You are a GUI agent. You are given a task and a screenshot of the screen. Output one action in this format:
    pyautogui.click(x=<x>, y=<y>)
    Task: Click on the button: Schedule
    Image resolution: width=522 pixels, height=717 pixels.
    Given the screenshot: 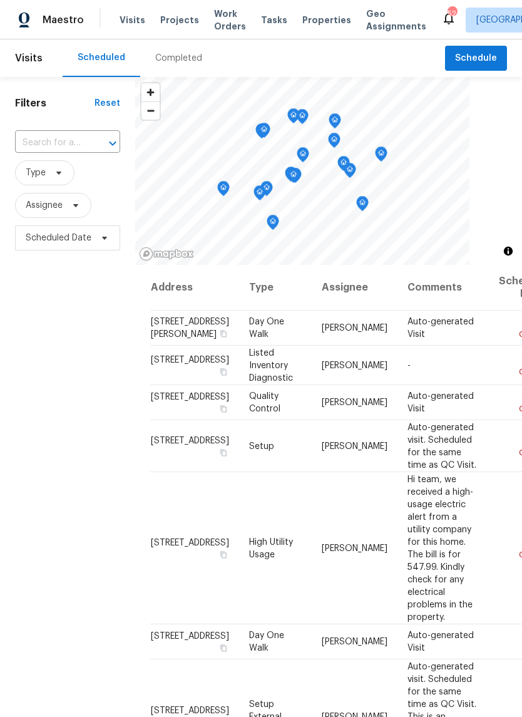 What is the action you would take?
    pyautogui.click(x=476, y=58)
    